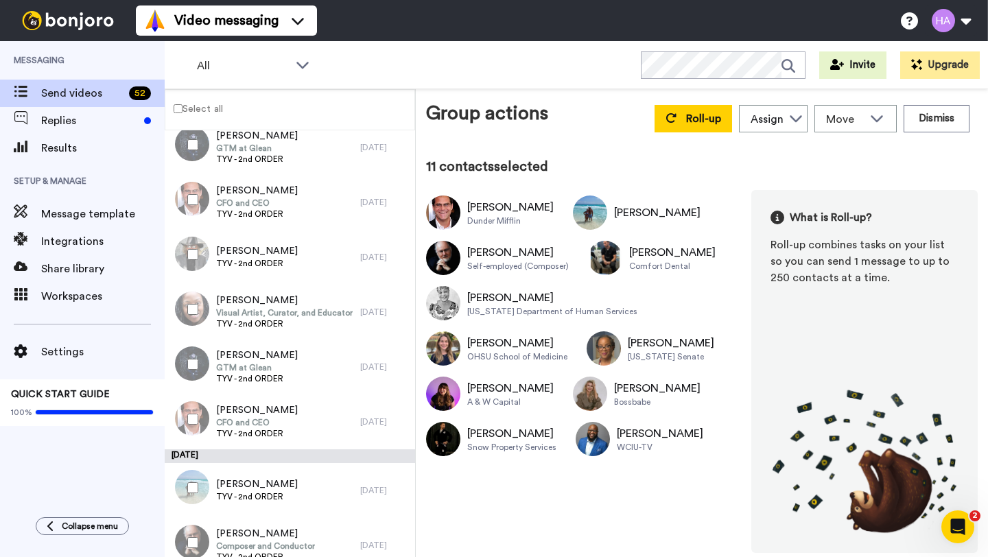  Describe the element at coordinates (443, 439) in the screenshot. I see `img: Image of Dustin Snow` at that location.